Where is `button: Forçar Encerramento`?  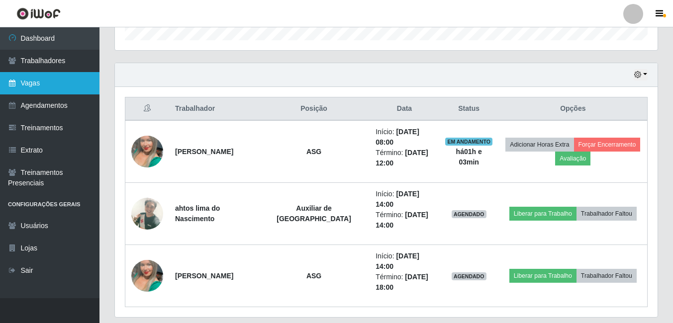 button: Forçar Encerramento is located at coordinates (607, 145).